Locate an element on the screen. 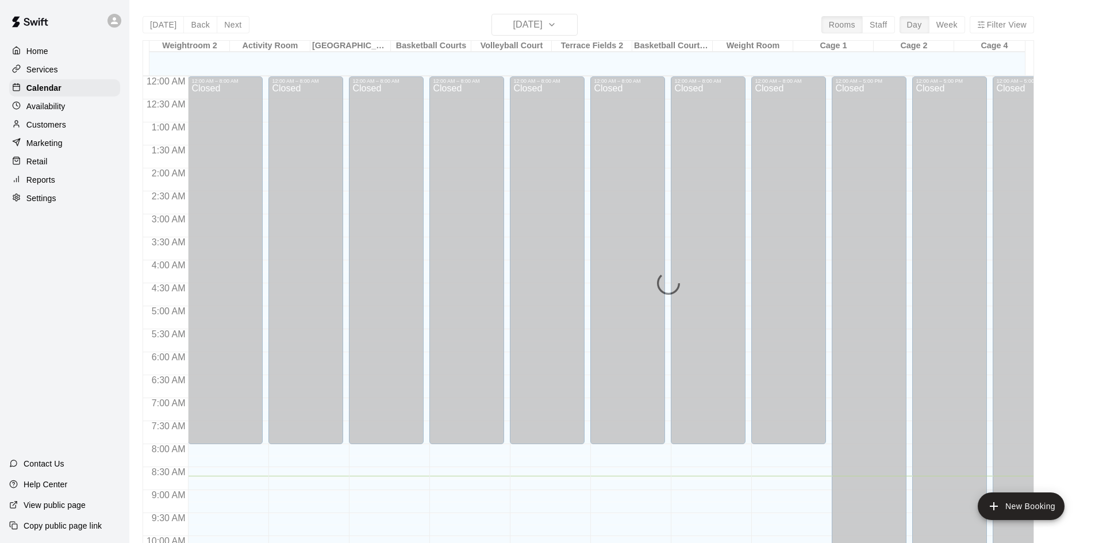 Image resolution: width=1095 pixels, height=543 pixels. a: Reports is located at coordinates (64, 180).